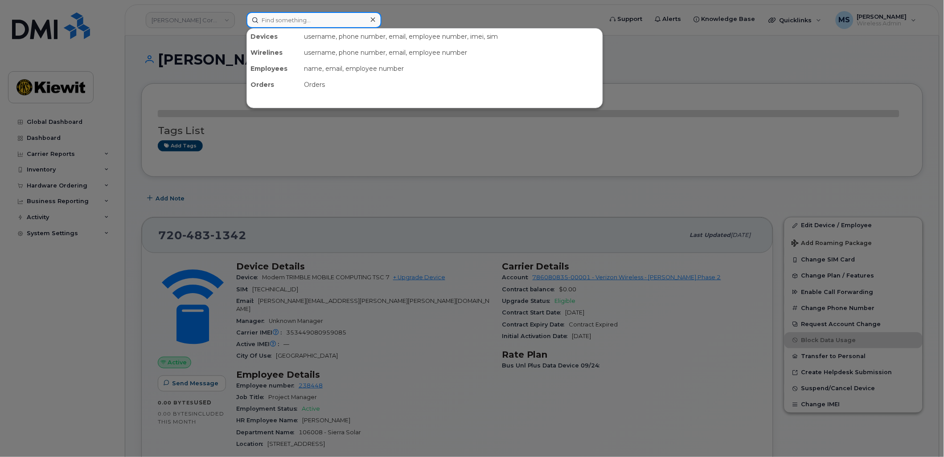 The height and width of the screenshot is (457, 944). I want to click on div: Devices, so click(274, 37).